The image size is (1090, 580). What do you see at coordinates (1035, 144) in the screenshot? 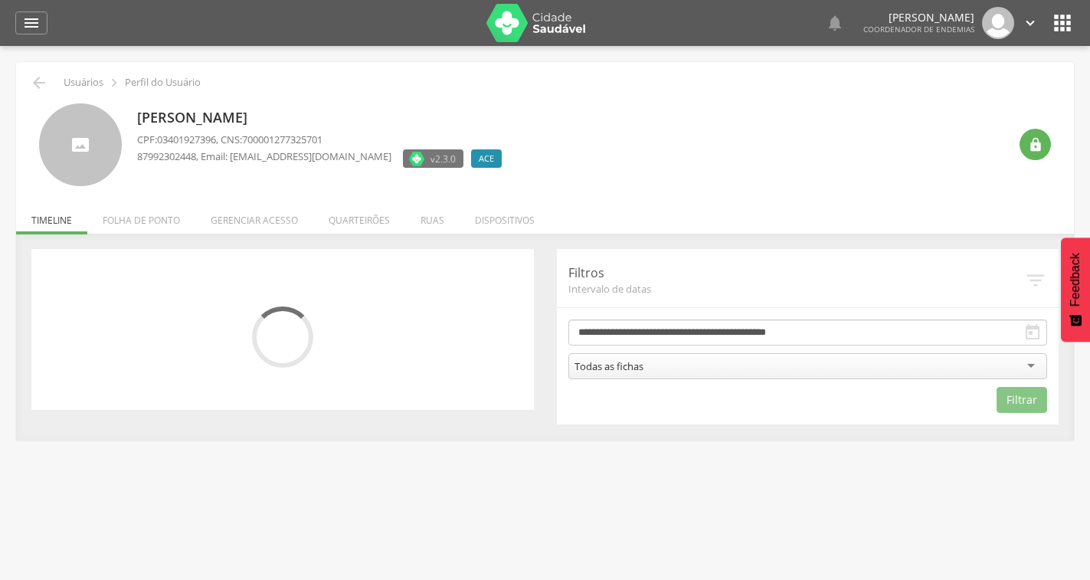
I see `div: Resetar senha` at bounding box center [1035, 144].